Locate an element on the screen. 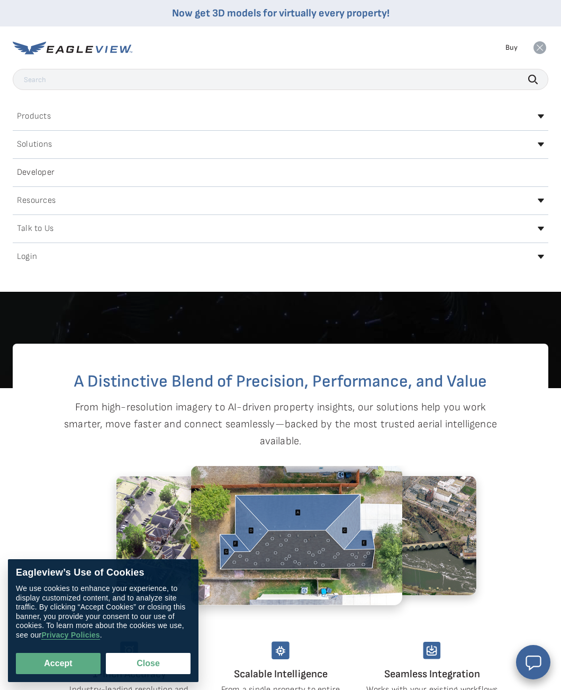 This screenshot has height=690, width=561. a: Buy is located at coordinates (511, 48).